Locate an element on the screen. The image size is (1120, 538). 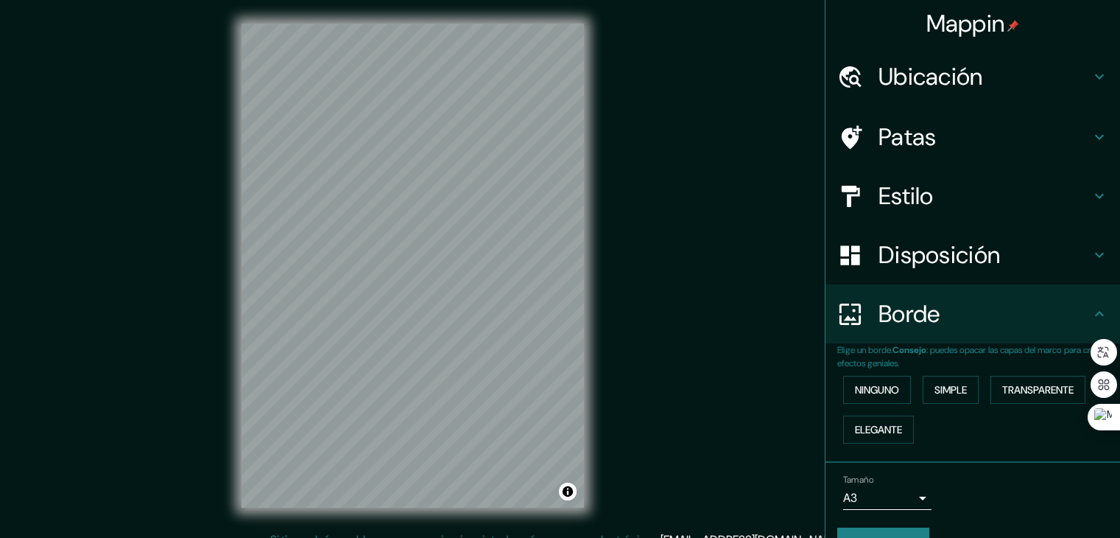
div: Ubicación is located at coordinates (973, 77).